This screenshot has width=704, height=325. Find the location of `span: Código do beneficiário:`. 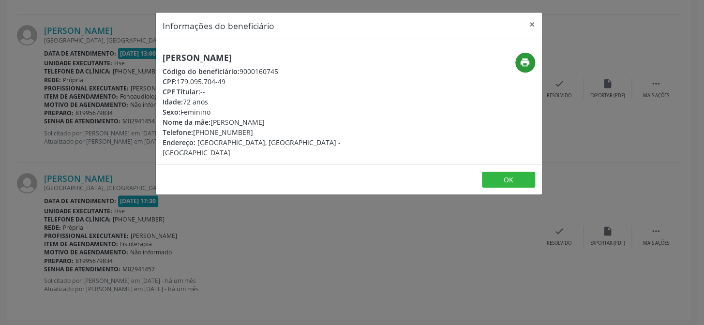

span: Código do beneficiário: is located at coordinates (201, 71).